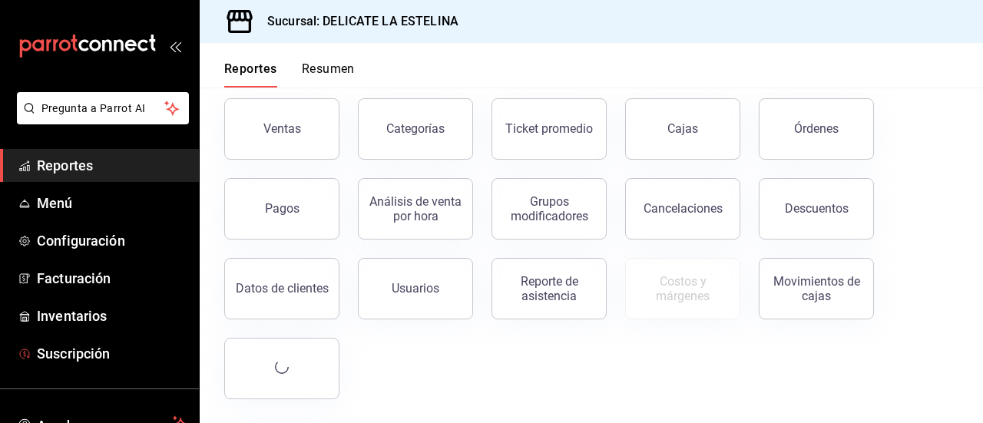  I want to click on div: Costos y márgenes, so click(683, 289).